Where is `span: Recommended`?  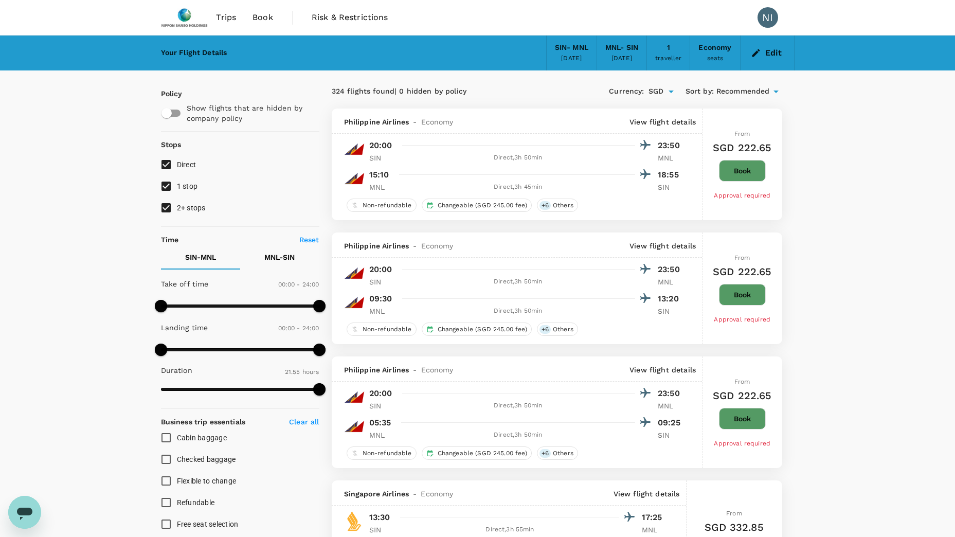
span: Recommended is located at coordinates (743, 91).